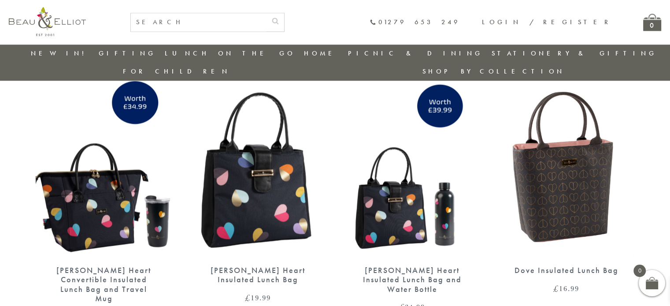 This screenshot has height=306, width=670. Describe the element at coordinates (60, 53) in the screenshot. I see `a: New in!` at that location.